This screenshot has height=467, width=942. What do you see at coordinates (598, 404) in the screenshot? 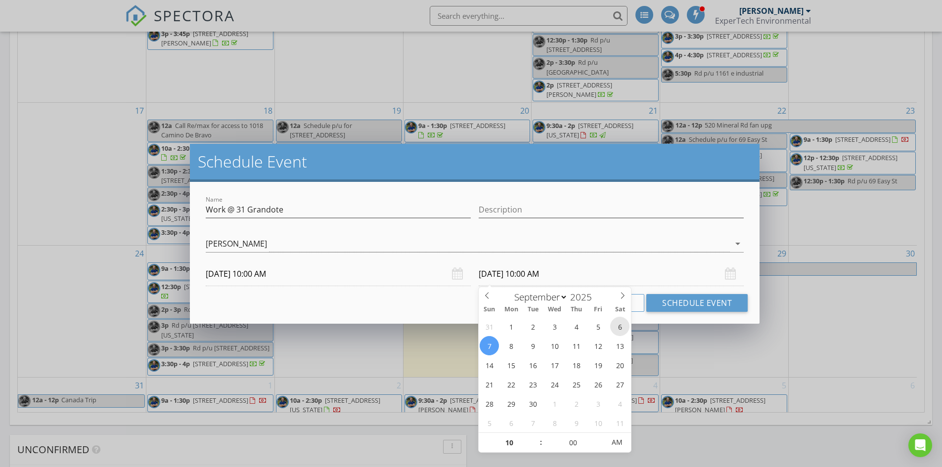
I see `span: October 3, 2025` at bounding box center [598, 404].